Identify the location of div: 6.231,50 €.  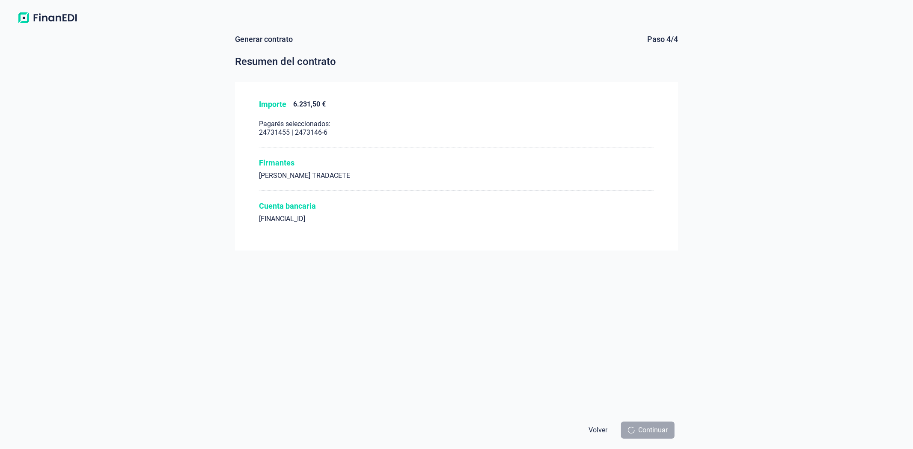
(309, 104).